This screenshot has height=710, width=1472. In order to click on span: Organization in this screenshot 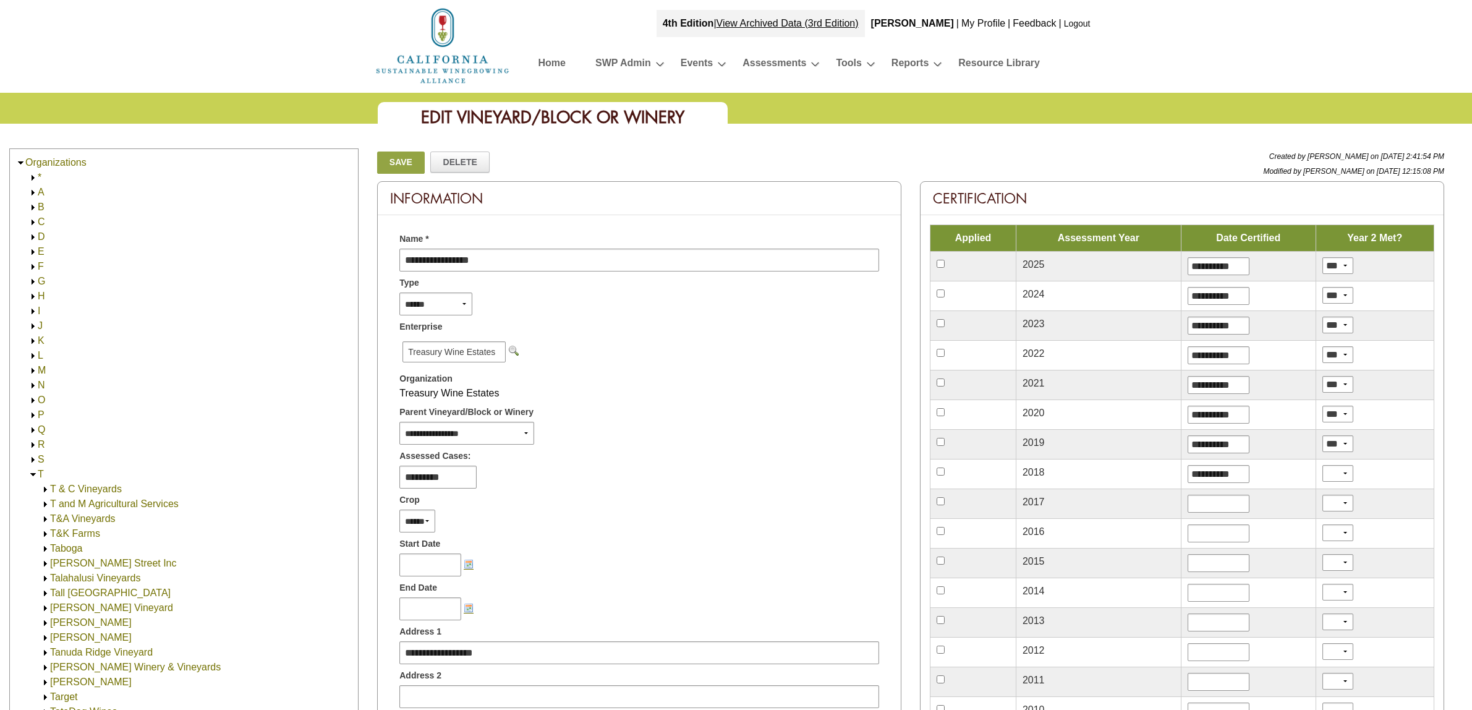, I will do `click(426, 378)`.